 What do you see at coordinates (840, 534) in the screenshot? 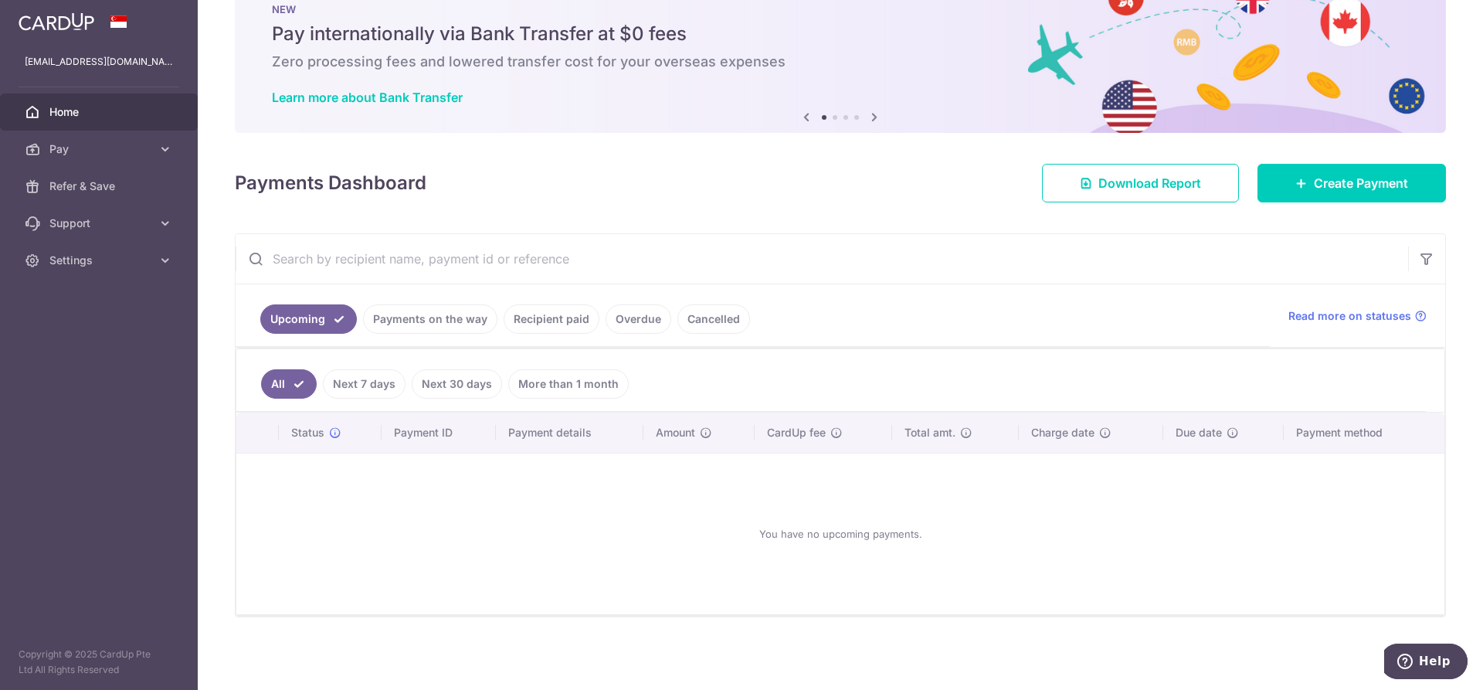
I see `div: You have no upcoming payments.` at bounding box center [840, 534].